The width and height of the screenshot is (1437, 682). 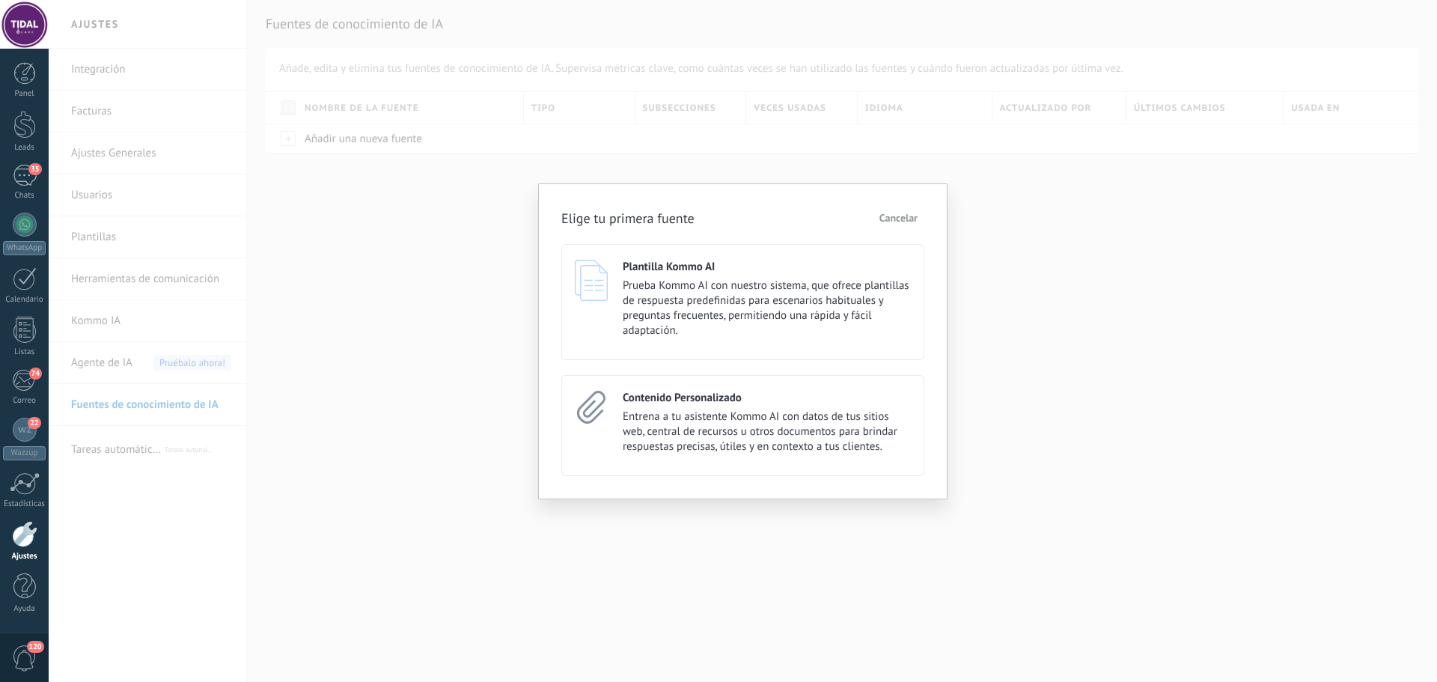 What do you see at coordinates (25, 299) in the screenshot?
I see `div: Calendario` at bounding box center [25, 299].